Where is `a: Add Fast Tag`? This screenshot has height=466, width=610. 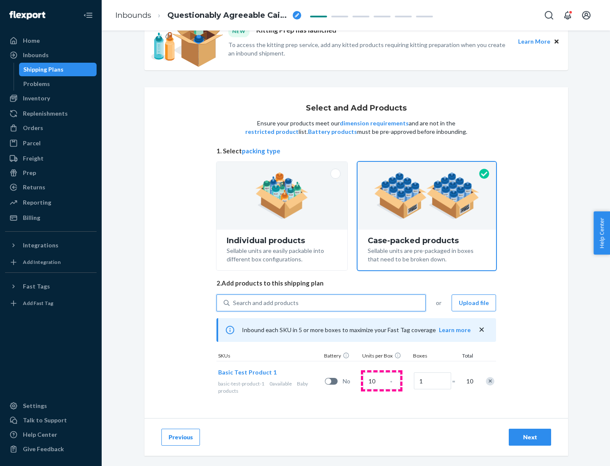
a: Add Fast Tag is located at coordinates (51, 303).